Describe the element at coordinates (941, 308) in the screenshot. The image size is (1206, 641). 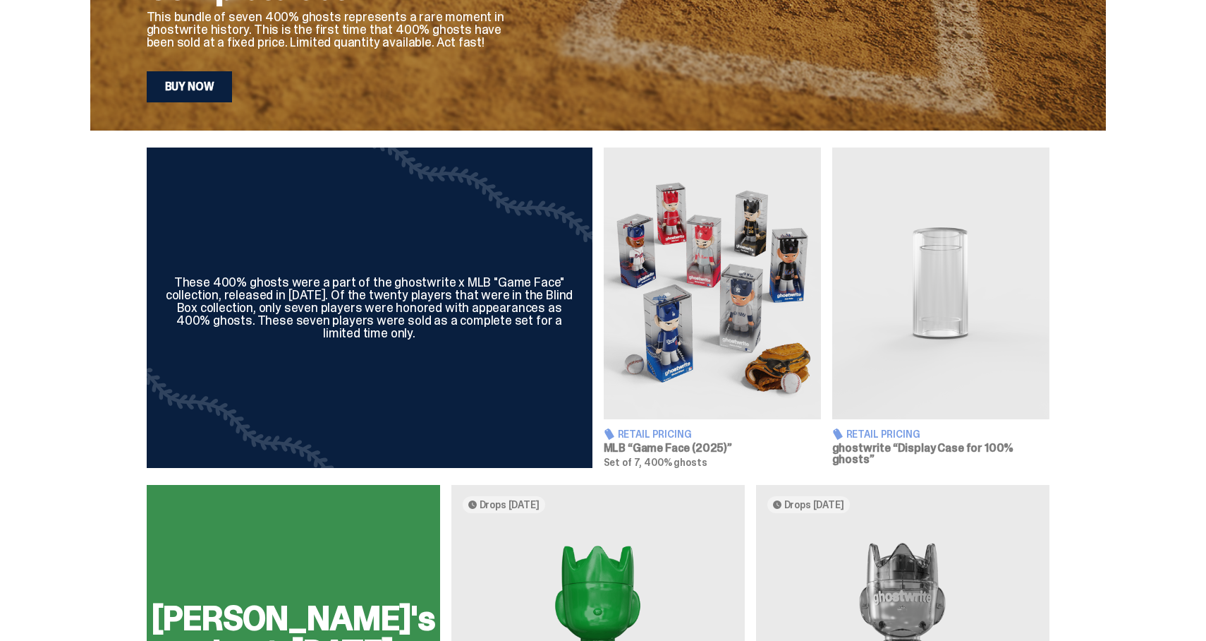
I see `a: Display Case for 100% ghosts Retail Pricing` at that location.